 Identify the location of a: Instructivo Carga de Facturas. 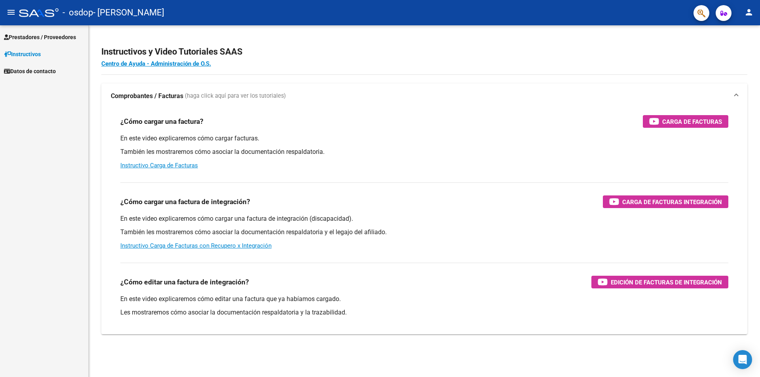
(159, 166).